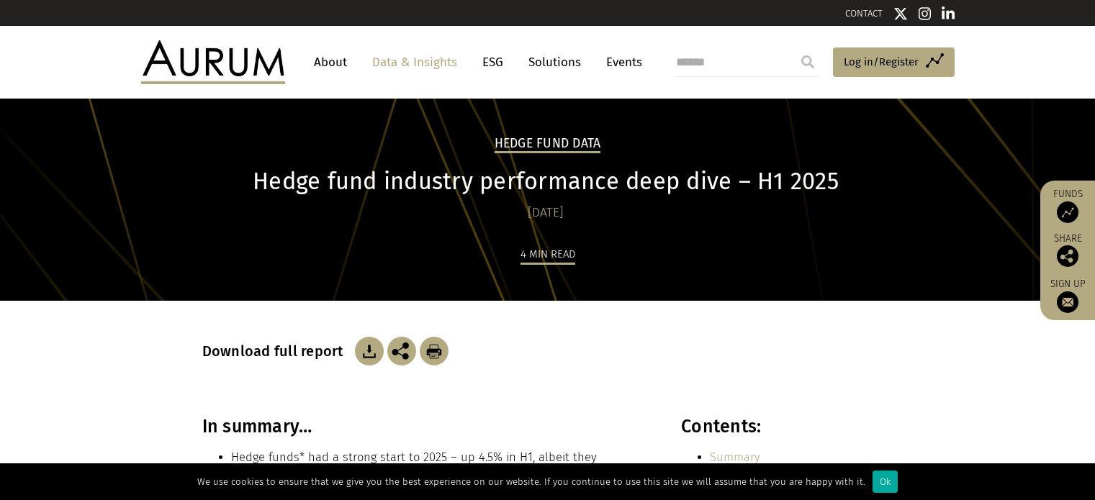 The width and height of the screenshot is (1095, 500). I want to click on input: Submit, so click(808, 62).